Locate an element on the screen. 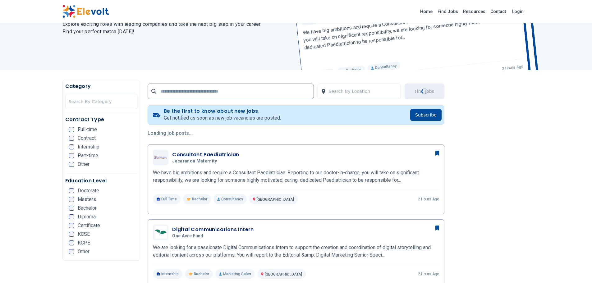  span: Contract is located at coordinates (87, 138).